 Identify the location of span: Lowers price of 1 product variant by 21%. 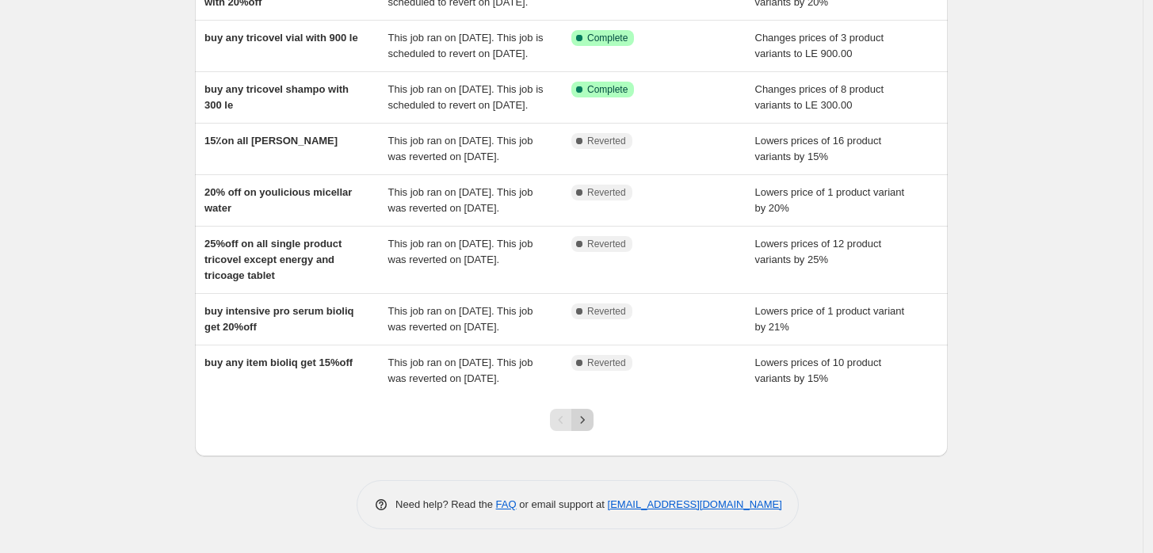
(829, 318).